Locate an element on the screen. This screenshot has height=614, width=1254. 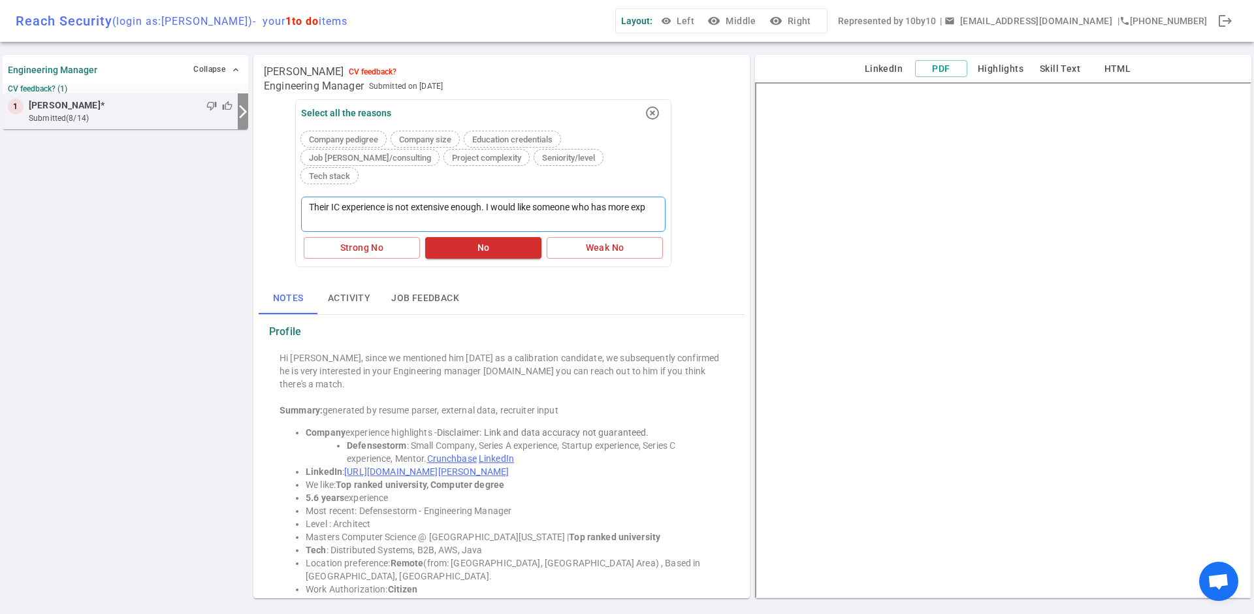
div: basic tabs example is located at coordinates (502, 299).